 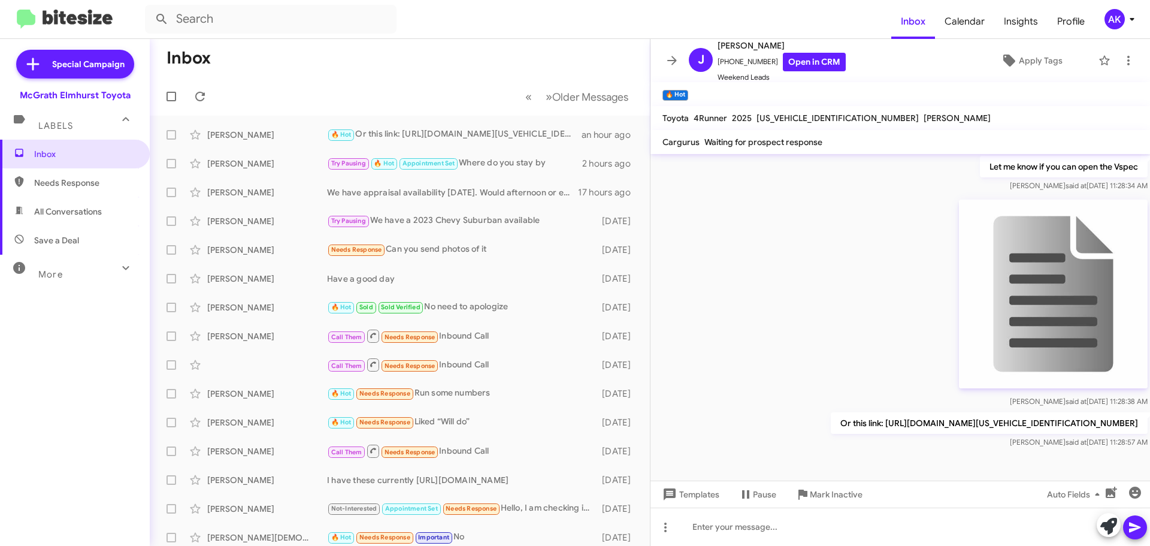 I want to click on span: Older Messages, so click(x=590, y=97).